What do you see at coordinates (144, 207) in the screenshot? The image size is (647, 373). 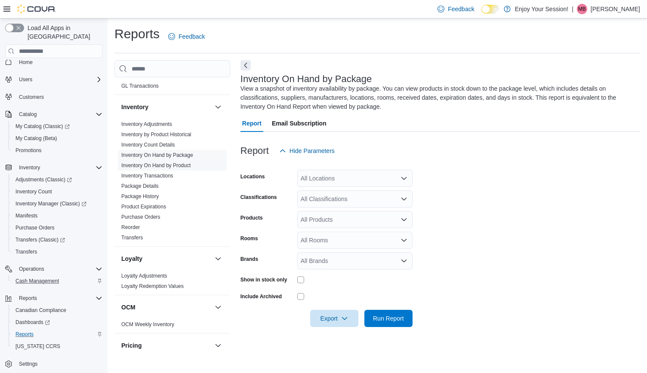 I see `a: Product Expirations` at bounding box center [144, 207].